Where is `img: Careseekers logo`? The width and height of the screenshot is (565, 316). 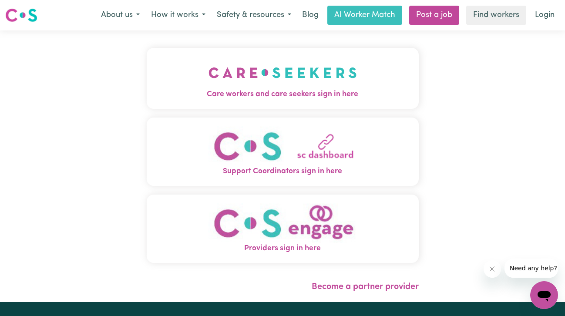
img: Careseekers logo is located at coordinates (21, 15).